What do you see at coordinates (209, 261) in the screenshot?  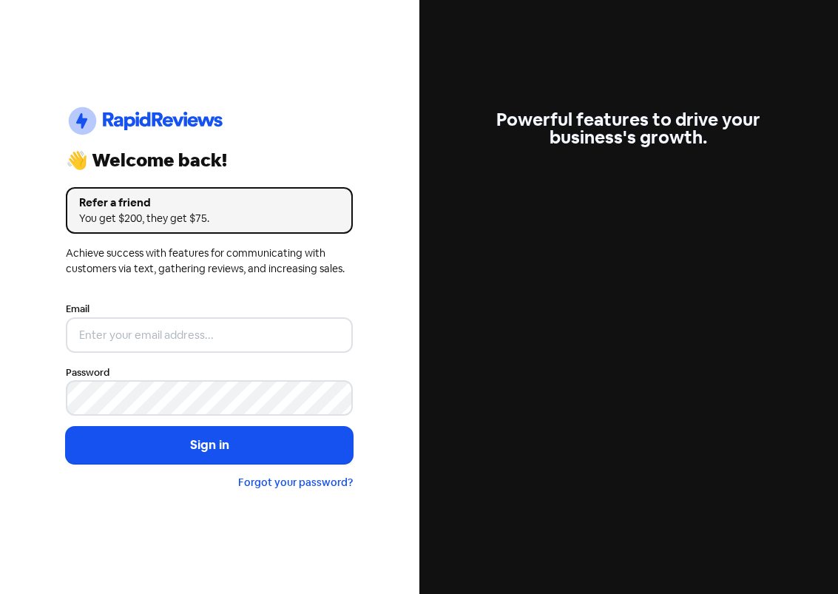 I see `div: Achieve success with features for communicating with customers via text, gathering reviews, and i...` at bounding box center [209, 261].